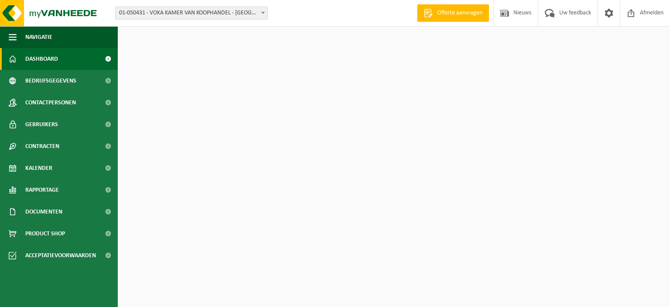 The width and height of the screenshot is (670, 307). I want to click on span: Dashboard, so click(41, 59).